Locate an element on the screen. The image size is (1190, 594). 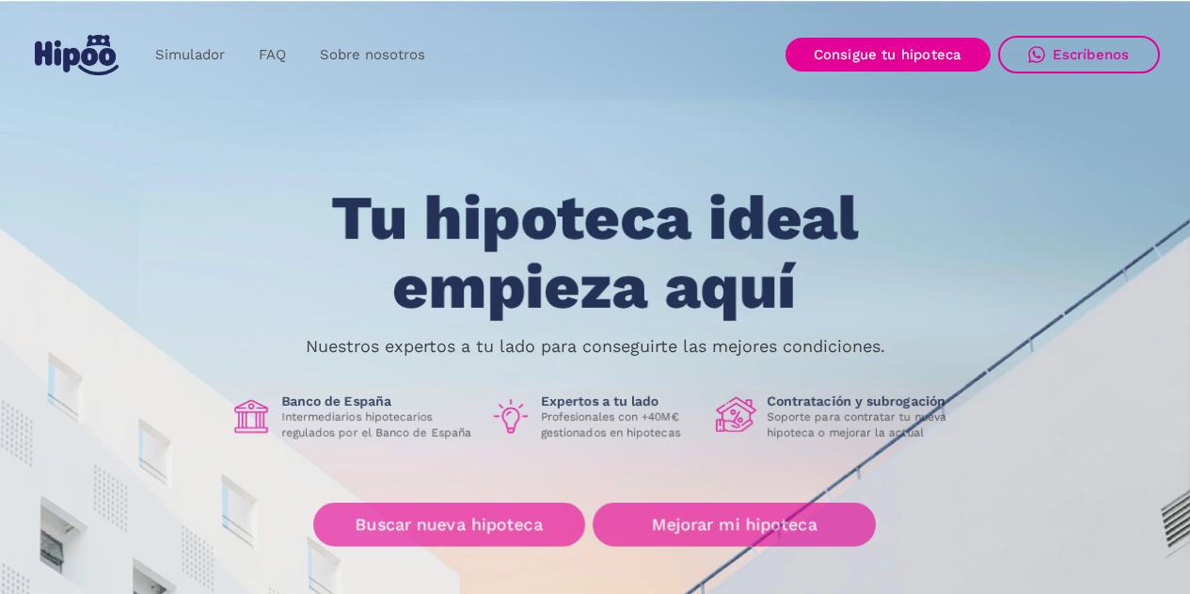
div: Escríbenos is located at coordinates (1091, 55).